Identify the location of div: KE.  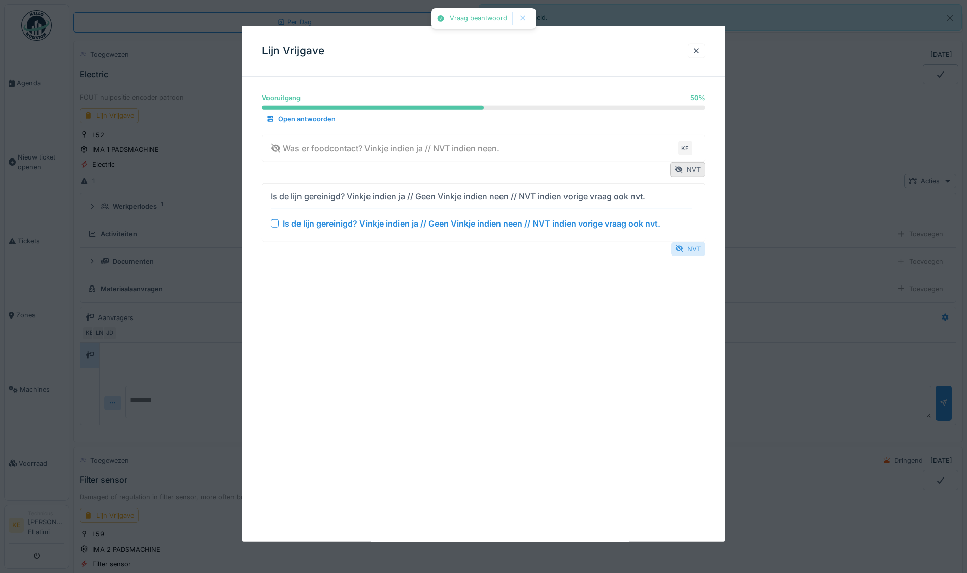
(685, 148).